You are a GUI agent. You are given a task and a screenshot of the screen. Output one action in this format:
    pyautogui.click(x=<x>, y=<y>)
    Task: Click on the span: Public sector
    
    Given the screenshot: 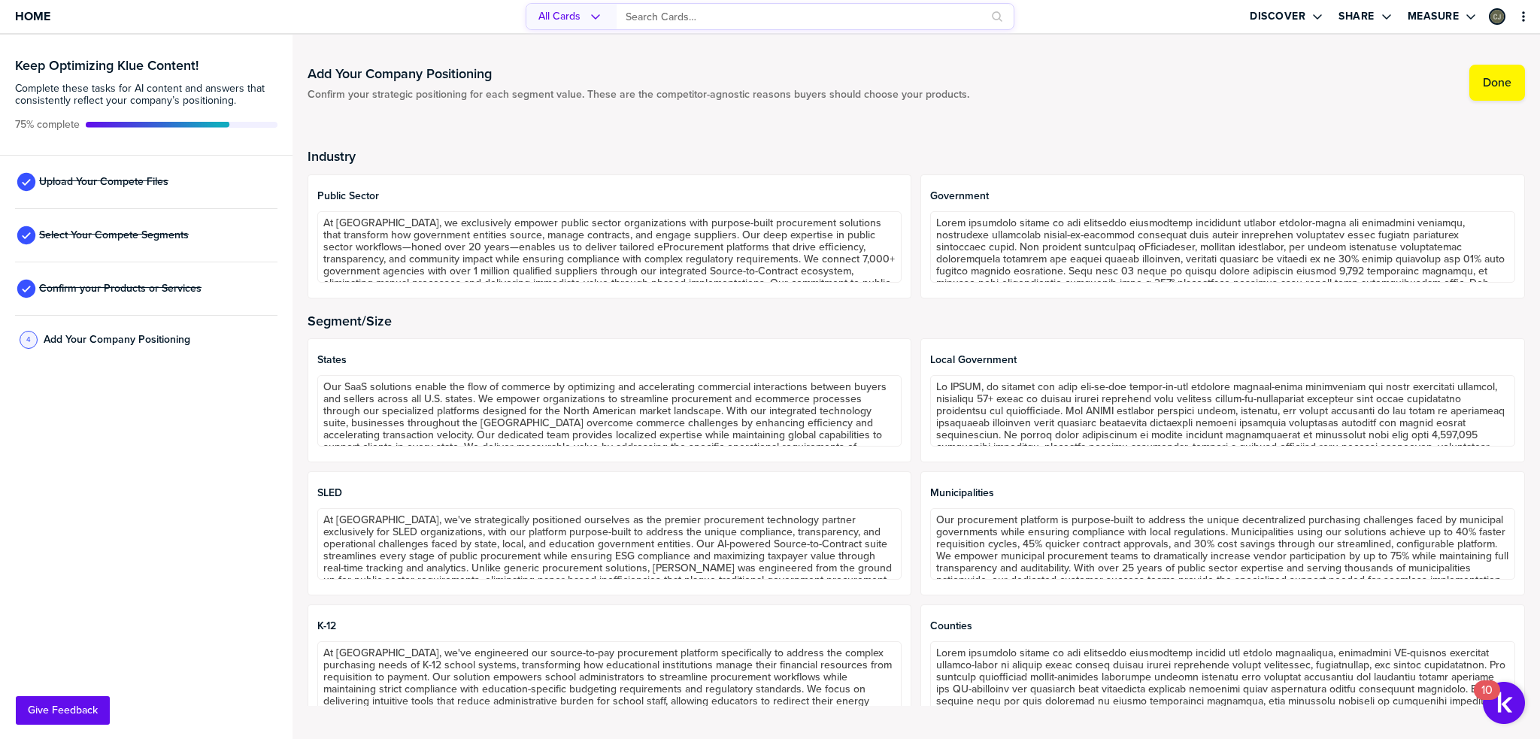 What is the action you would take?
    pyautogui.click(x=610, y=196)
    